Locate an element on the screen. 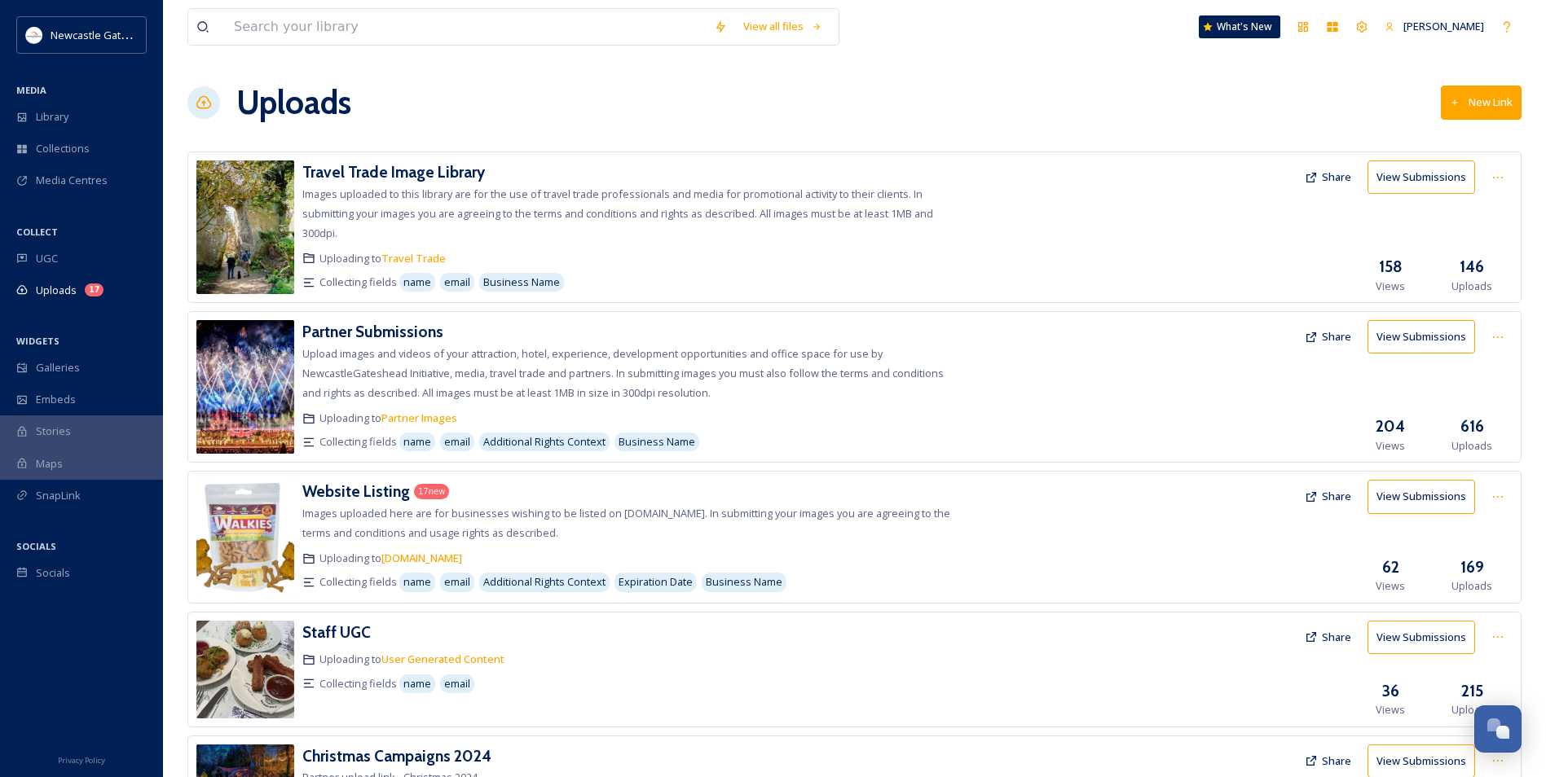 This screenshot has height=777, width=1546. span: Socials is located at coordinates (53, 573).